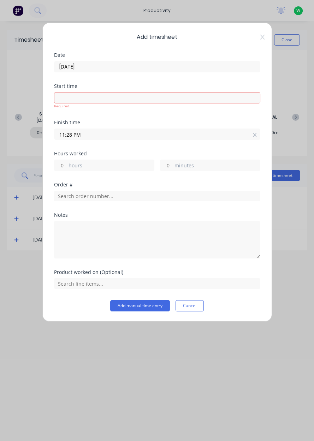 This screenshot has height=441, width=314. Describe the element at coordinates (217, 166) in the screenshot. I see `label: minutes` at that location.